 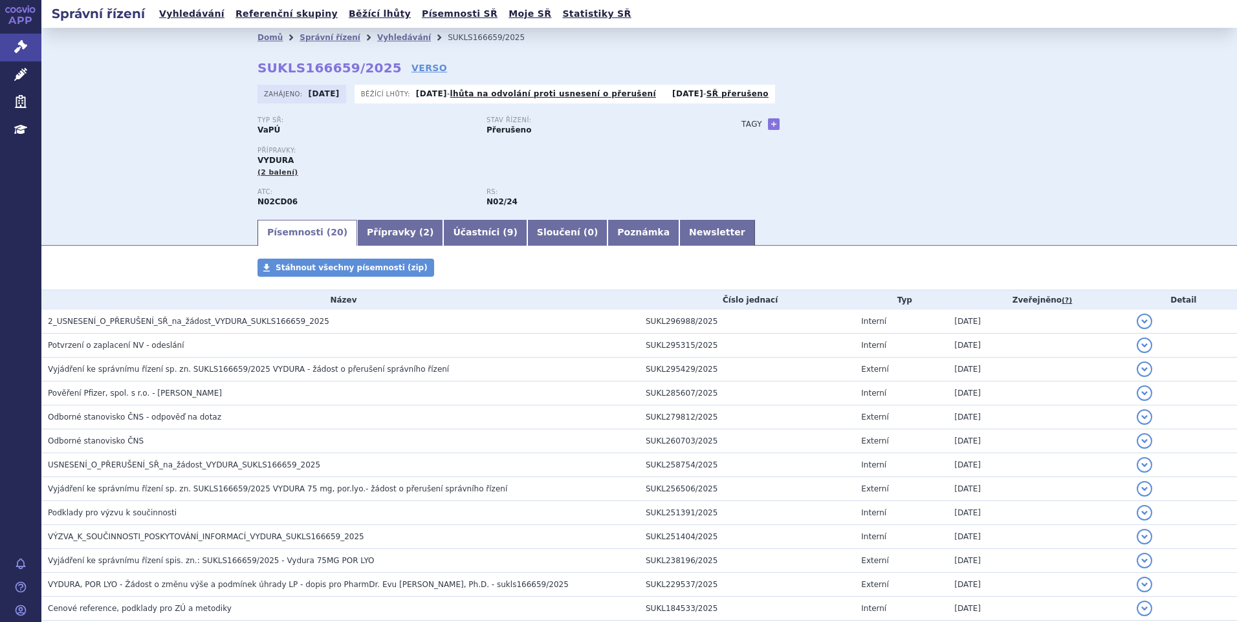 What do you see at coordinates (567, 233) in the screenshot?
I see `a: Sloučení (0)` at bounding box center [567, 233].